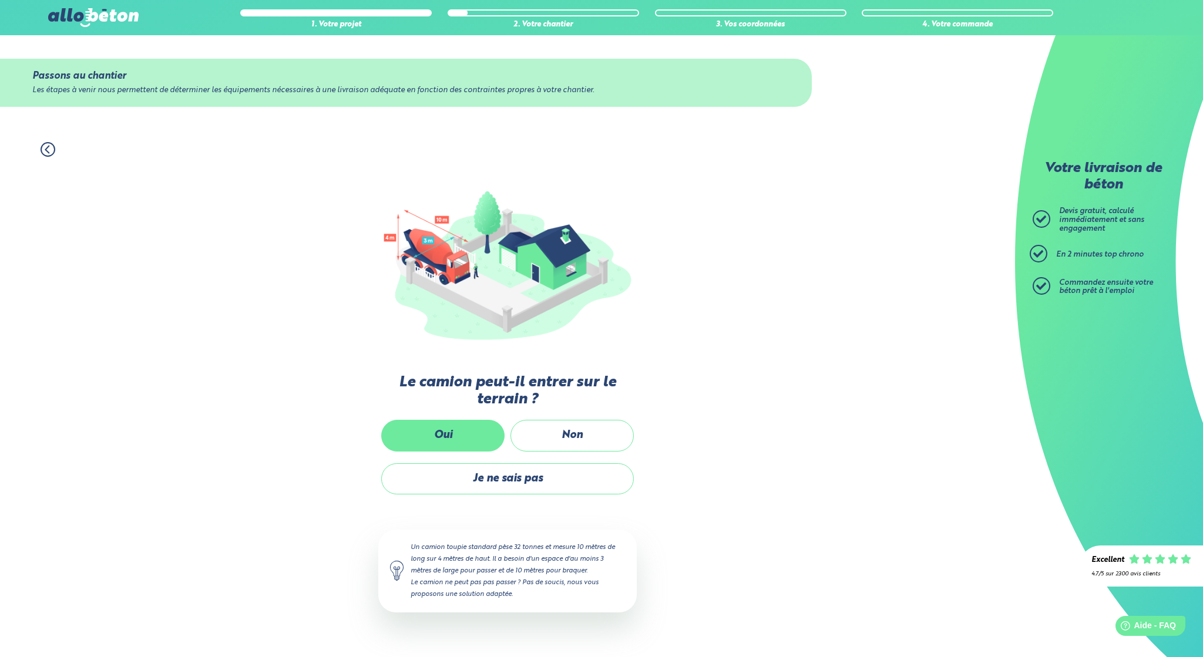 The width and height of the screenshot is (1203, 657). What do you see at coordinates (543, 25) in the screenshot?
I see `div: 2. Votre chantier` at bounding box center [543, 25].